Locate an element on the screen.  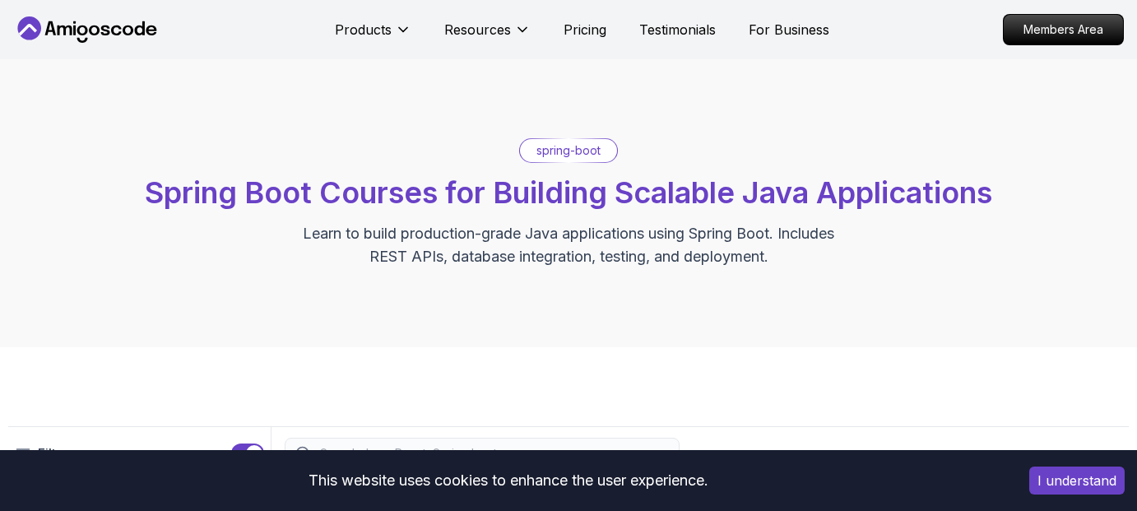
a: Testimonials is located at coordinates (677, 30).